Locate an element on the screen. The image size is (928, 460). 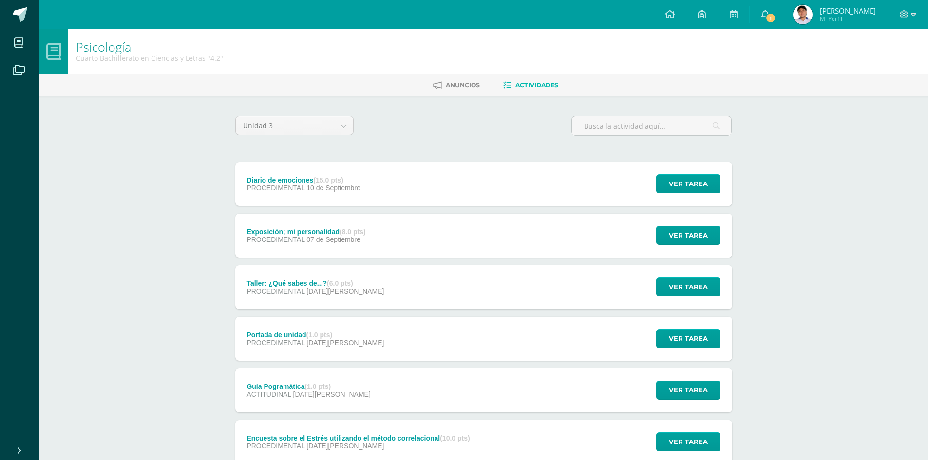
div: Taller: ¿Qué sabes de...? is located at coordinates (315, 283).